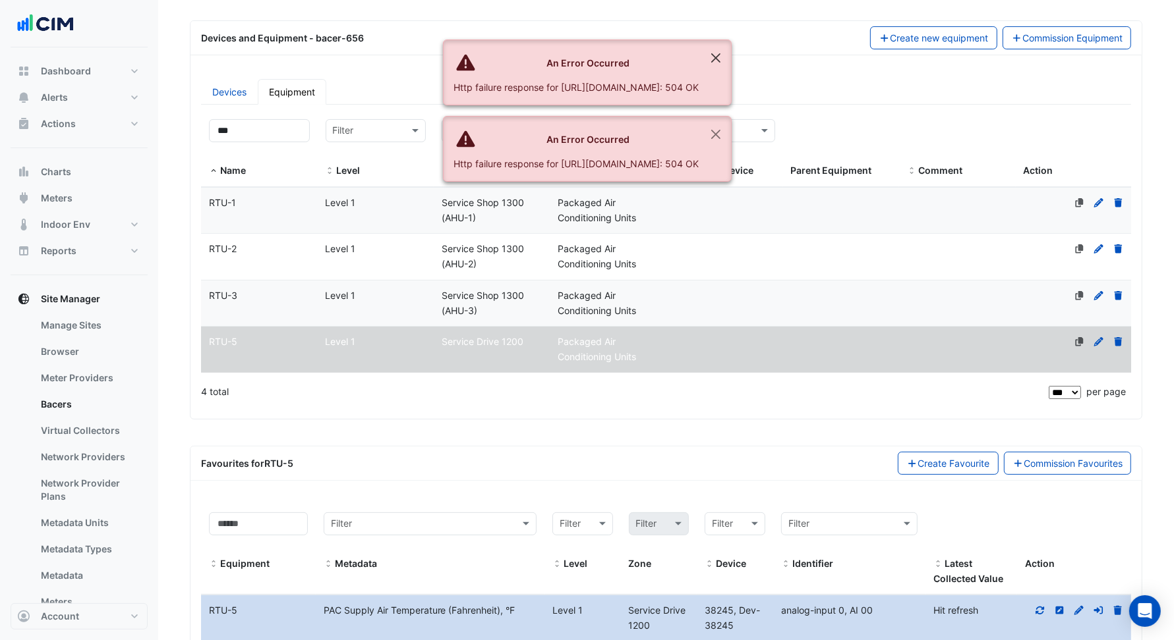  I want to click on span: Alerts, so click(54, 98).